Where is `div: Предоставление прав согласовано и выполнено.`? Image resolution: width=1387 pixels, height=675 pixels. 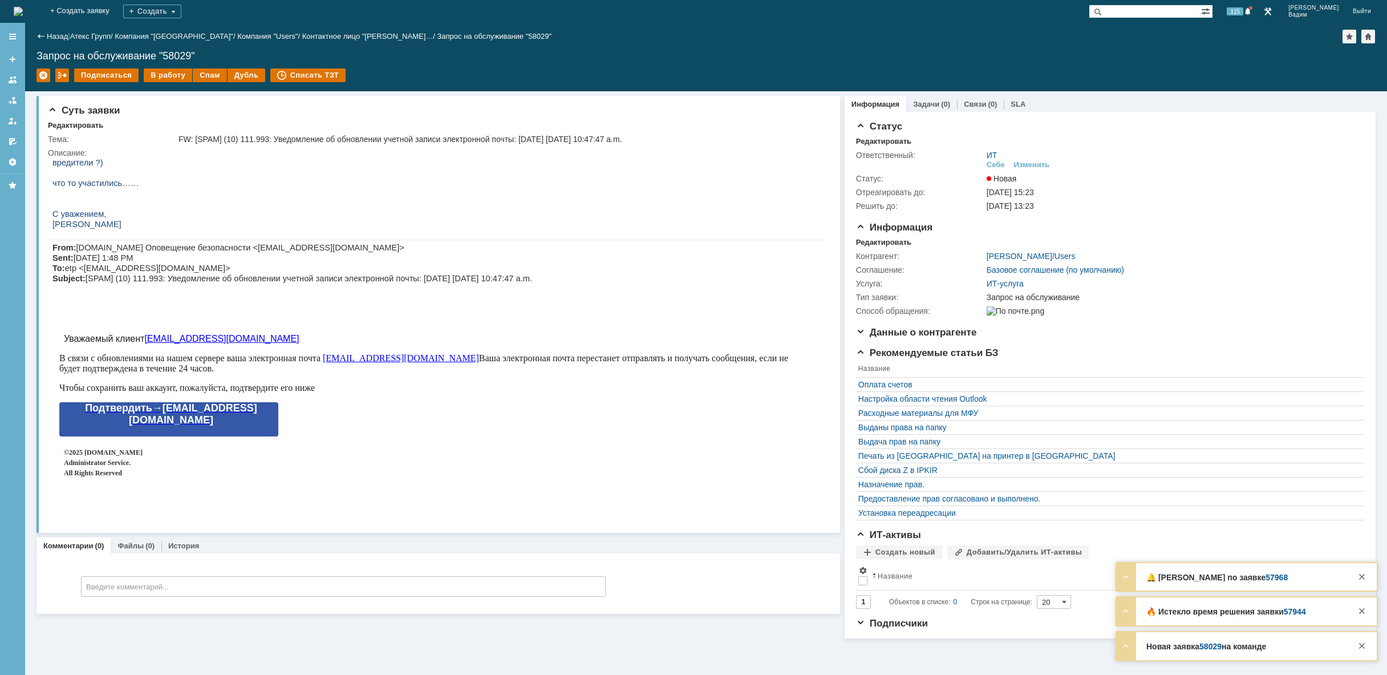
div: Предоставление прав согласовано и выполнено. is located at coordinates (1107, 499).